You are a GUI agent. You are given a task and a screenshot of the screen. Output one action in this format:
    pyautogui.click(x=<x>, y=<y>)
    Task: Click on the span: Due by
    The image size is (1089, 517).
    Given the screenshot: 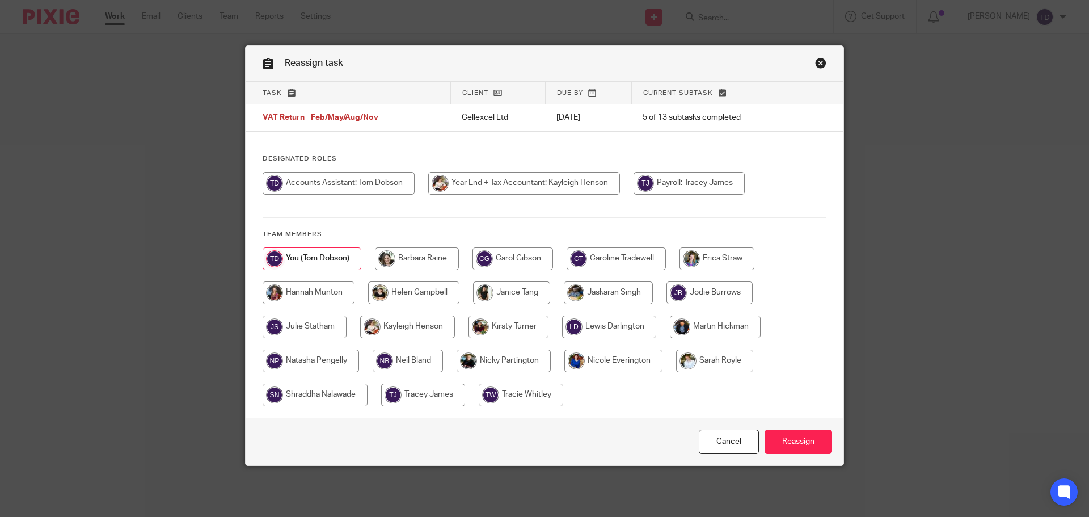 What is the action you would take?
    pyautogui.click(x=570, y=92)
    